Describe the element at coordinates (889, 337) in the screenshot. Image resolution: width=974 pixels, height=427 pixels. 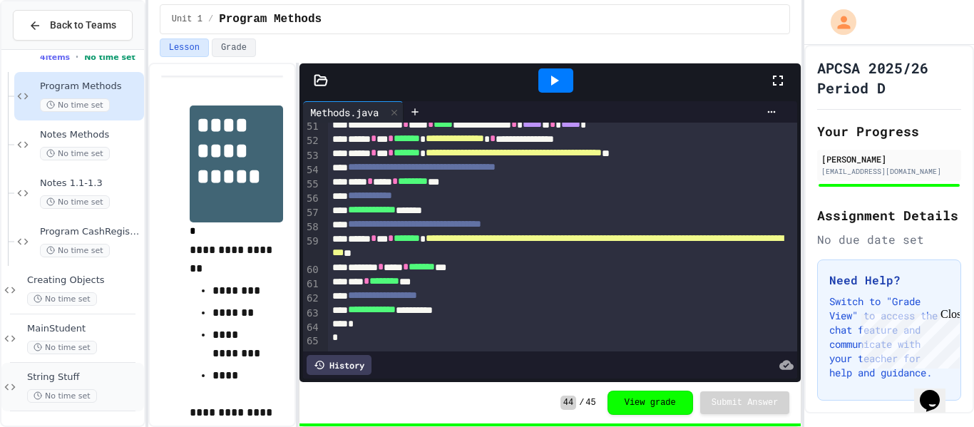
I see `p: Switch to "Grade View" to access the chat feature and communicate with your teacher for help and ...` at that location.